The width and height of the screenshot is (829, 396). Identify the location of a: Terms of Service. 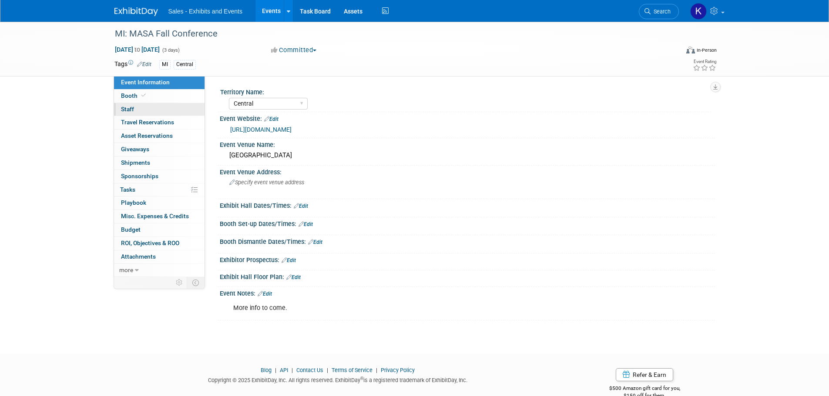
(352, 370).